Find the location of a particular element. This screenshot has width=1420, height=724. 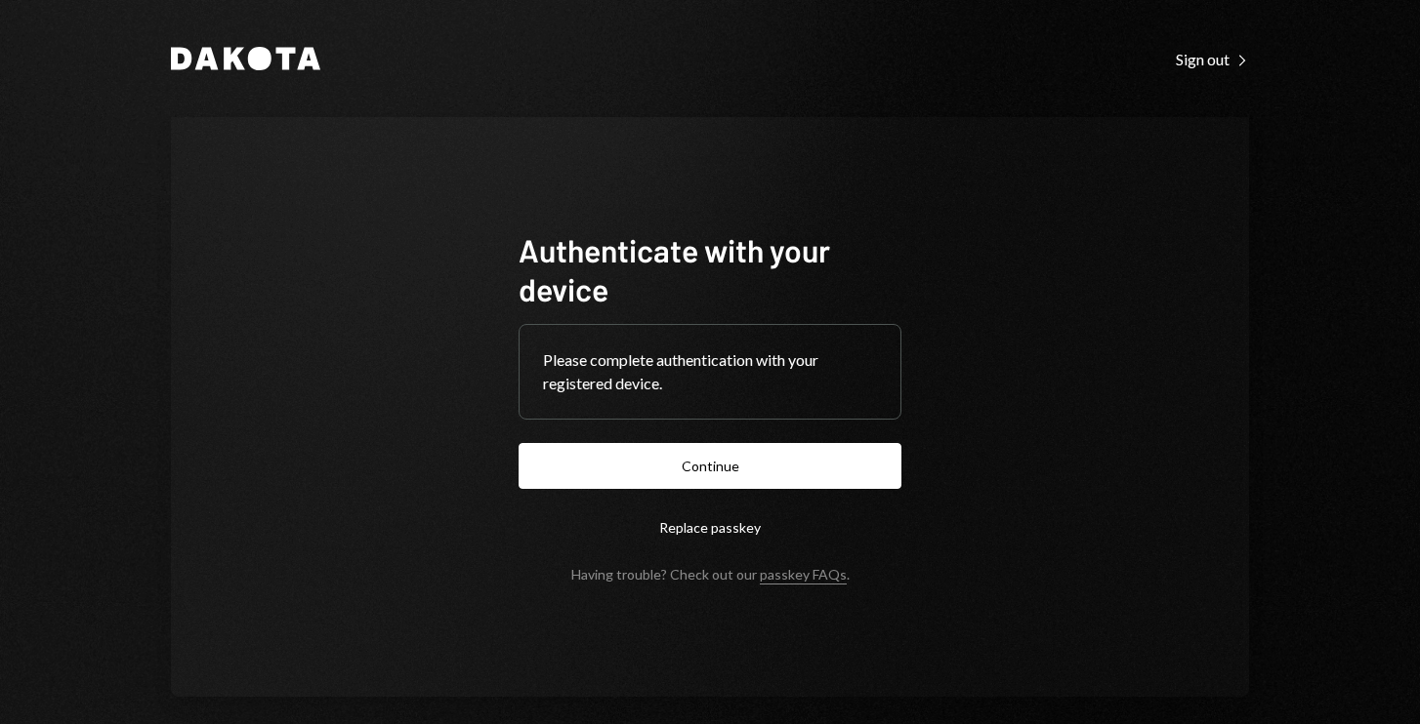

button: Replace passkey is located at coordinates (710, 527).